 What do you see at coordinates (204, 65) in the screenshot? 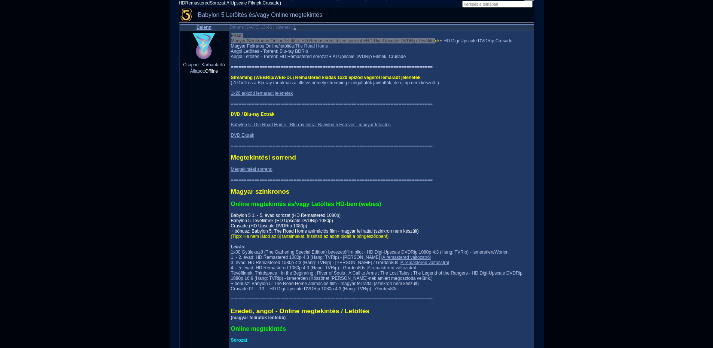
I see `div: Csoport: Karbantartó` at bounding box center [204, 65].